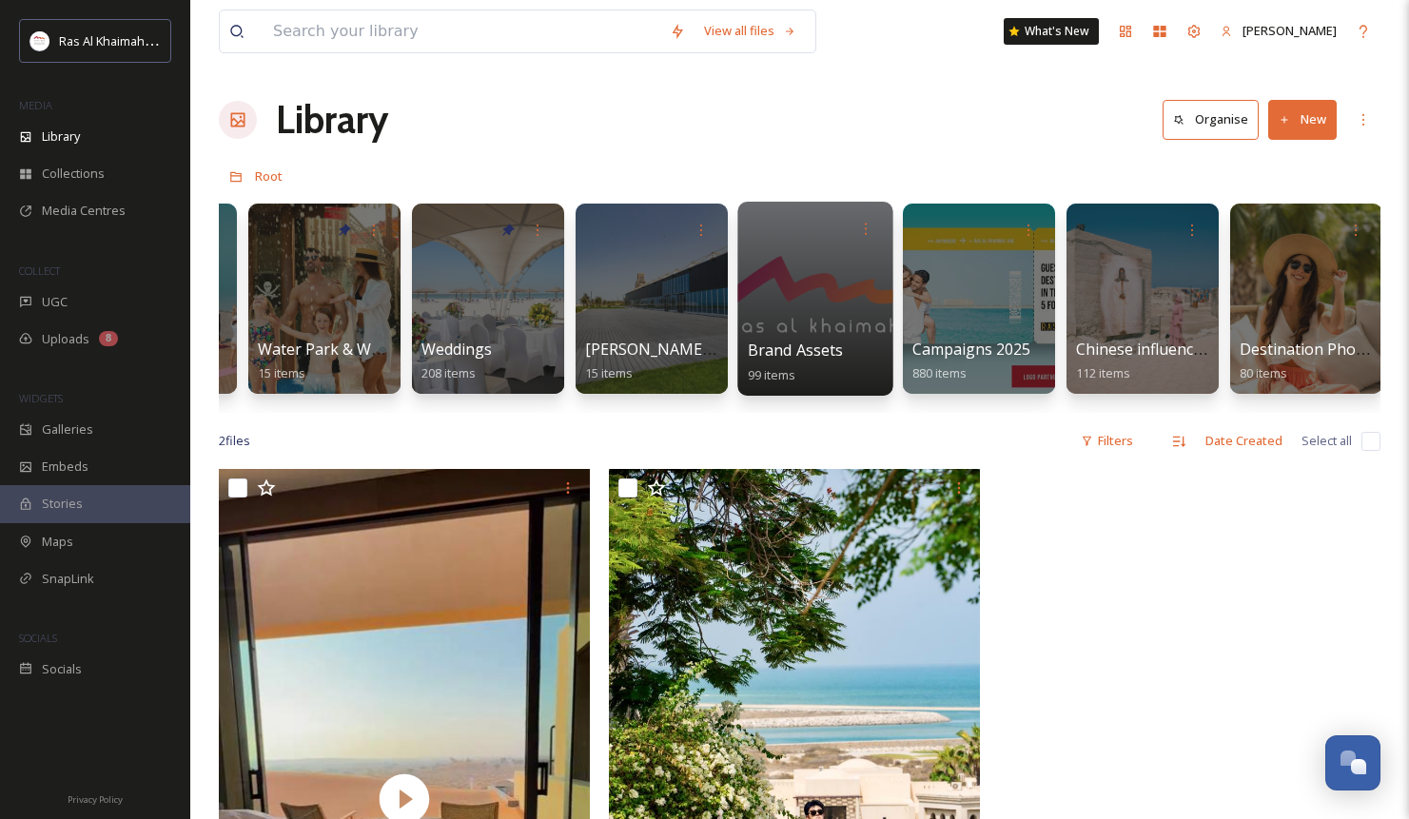 This screenshot has height=819, width=1409. I want to click on button: Open Chat, so click(1352, 763).